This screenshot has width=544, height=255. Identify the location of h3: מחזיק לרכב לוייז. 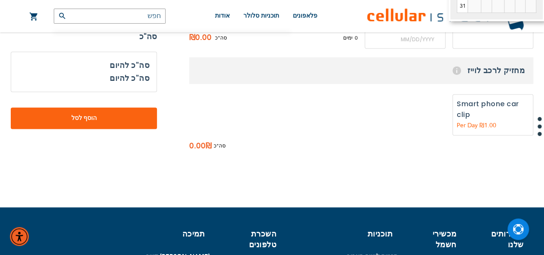
(361, 71).